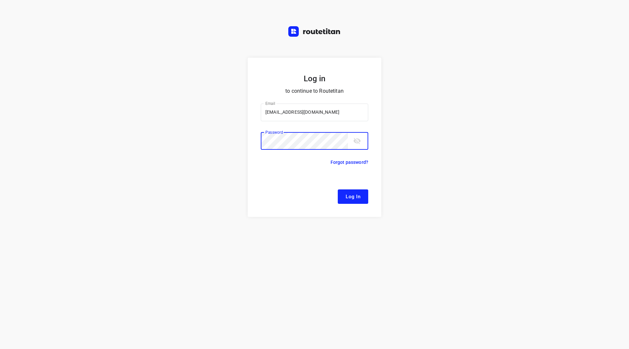  I want to click on img: Routetitan, so click(315, 31).